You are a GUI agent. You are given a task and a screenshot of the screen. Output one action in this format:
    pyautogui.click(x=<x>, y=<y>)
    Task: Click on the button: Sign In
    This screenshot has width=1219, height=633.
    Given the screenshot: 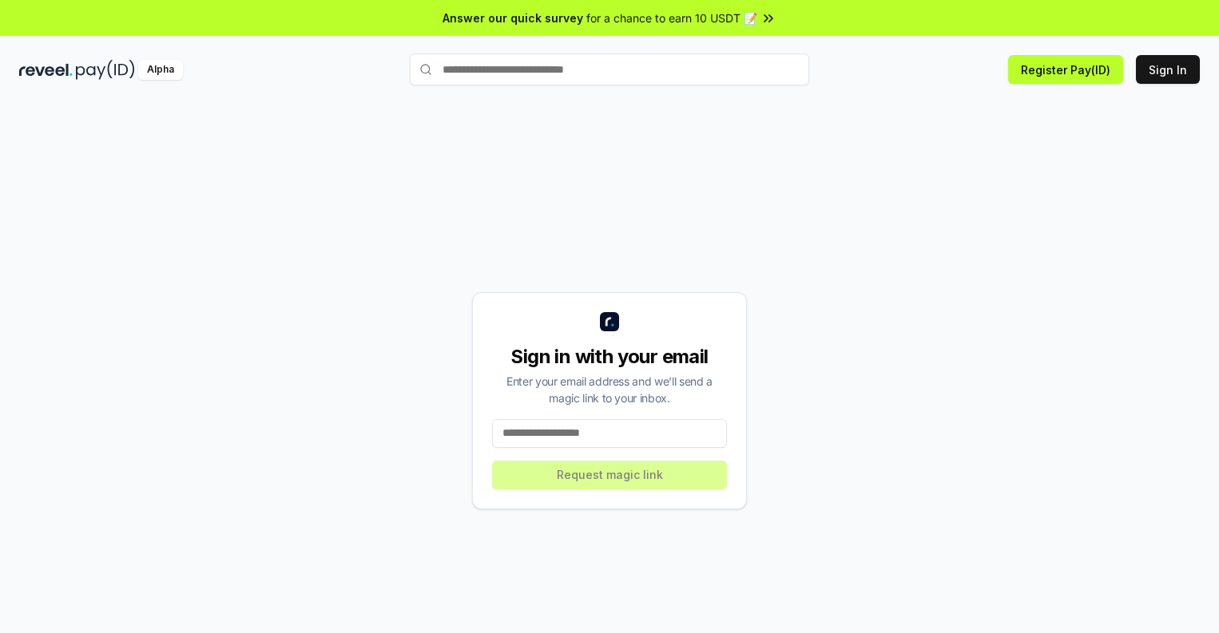 What is the action you would take?
    pyautogui.click(x=1168, y=69)
    